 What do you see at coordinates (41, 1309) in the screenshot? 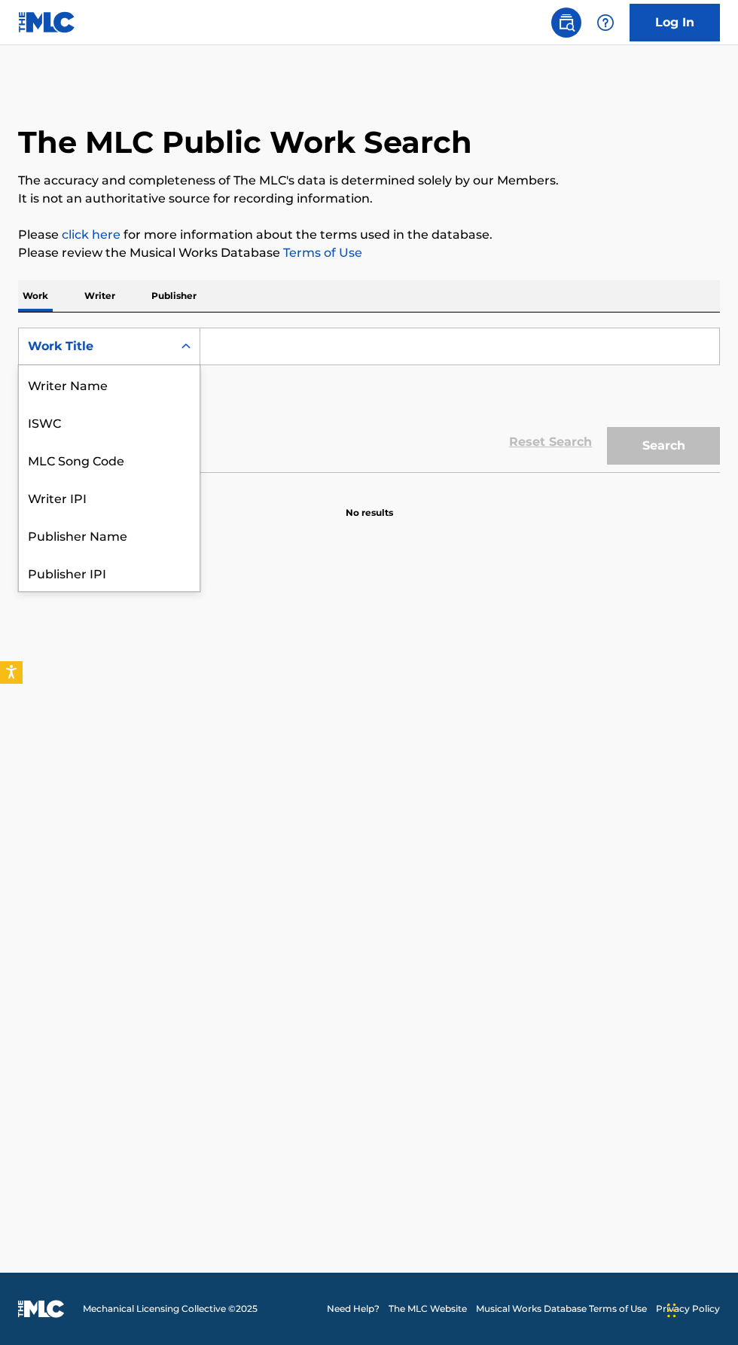
I see `img: logo` at bounding box center [41, 1309].